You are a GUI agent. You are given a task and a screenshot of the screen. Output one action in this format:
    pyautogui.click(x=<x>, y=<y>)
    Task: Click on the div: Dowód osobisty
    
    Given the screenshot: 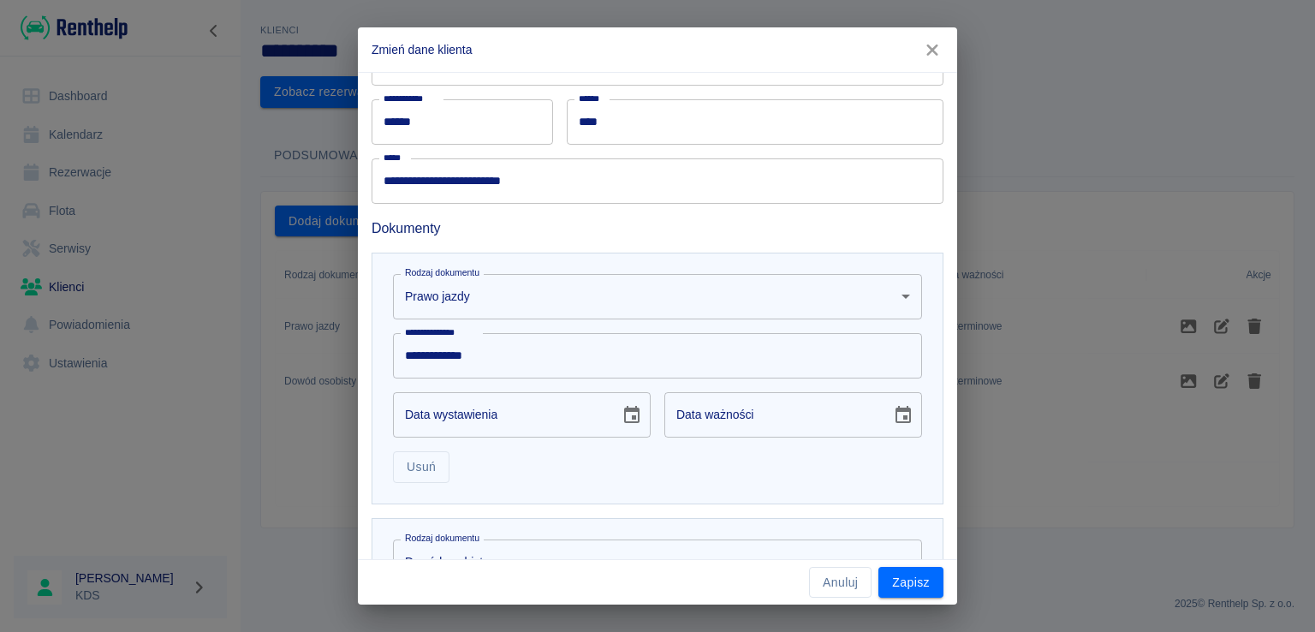 What is the action you would take?
    pyautogui.click(x=657, y=562)
    